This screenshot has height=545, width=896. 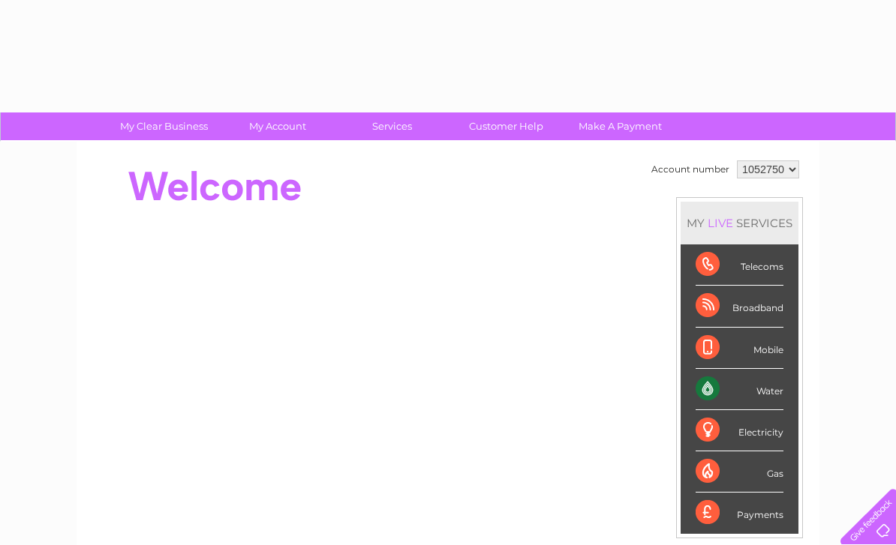 I want to click on div: Mobile, so click(x=739, y=348).